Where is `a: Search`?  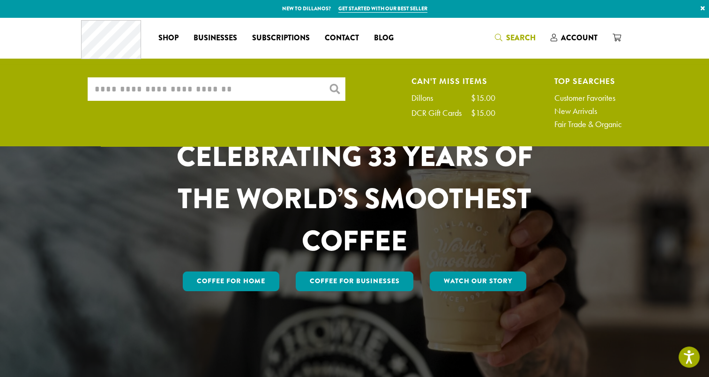 a: Search is located at coordinates (515, 37).